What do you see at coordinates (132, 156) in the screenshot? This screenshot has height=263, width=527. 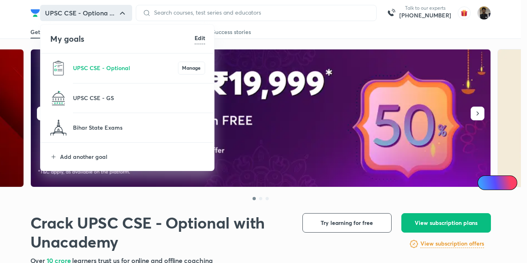 I see `p: Add another goal` at bounding box center [132, 156].